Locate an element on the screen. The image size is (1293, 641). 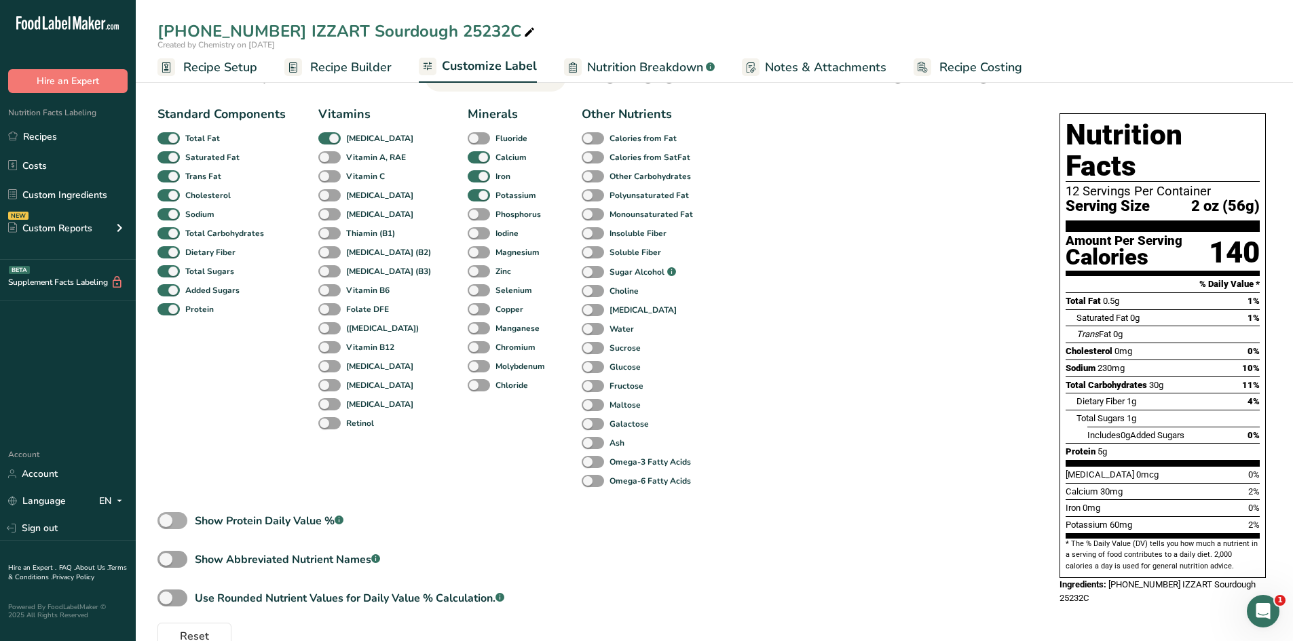
b: Copper is located at coordinates (509, 309).